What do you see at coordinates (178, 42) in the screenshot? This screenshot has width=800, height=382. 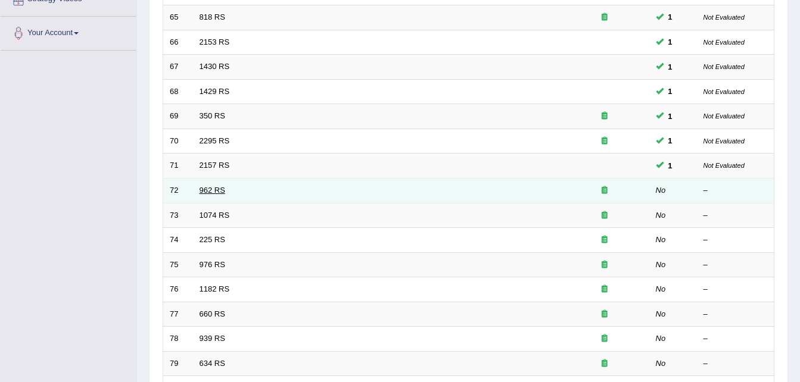 I see `td: 66` at bounding box center [178, 42].